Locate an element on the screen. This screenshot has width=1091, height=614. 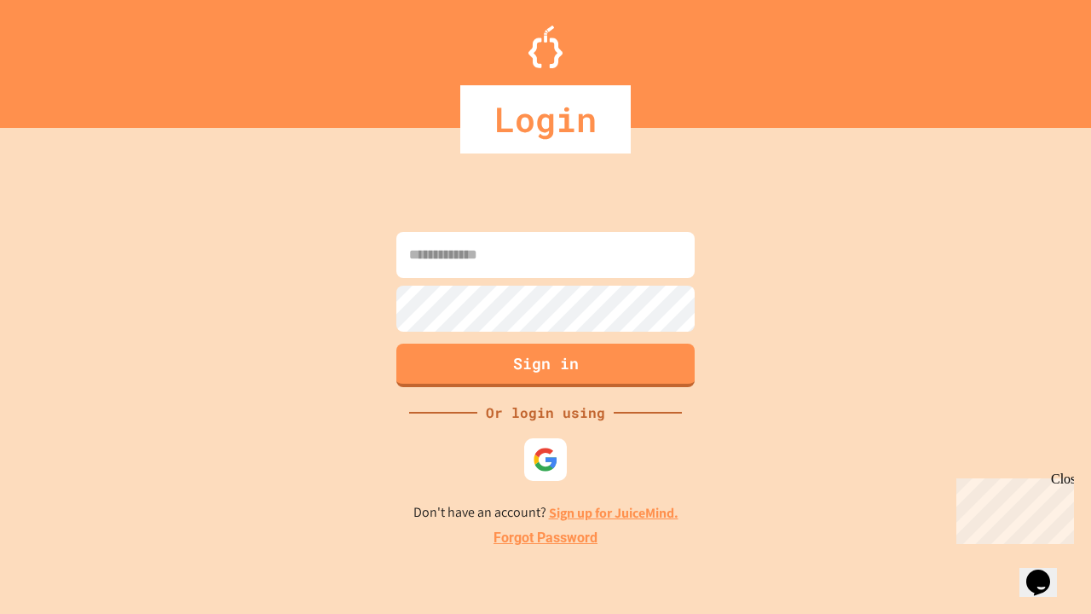
a: Sign up for JuiceMind. is located at coordinates (614, 512).